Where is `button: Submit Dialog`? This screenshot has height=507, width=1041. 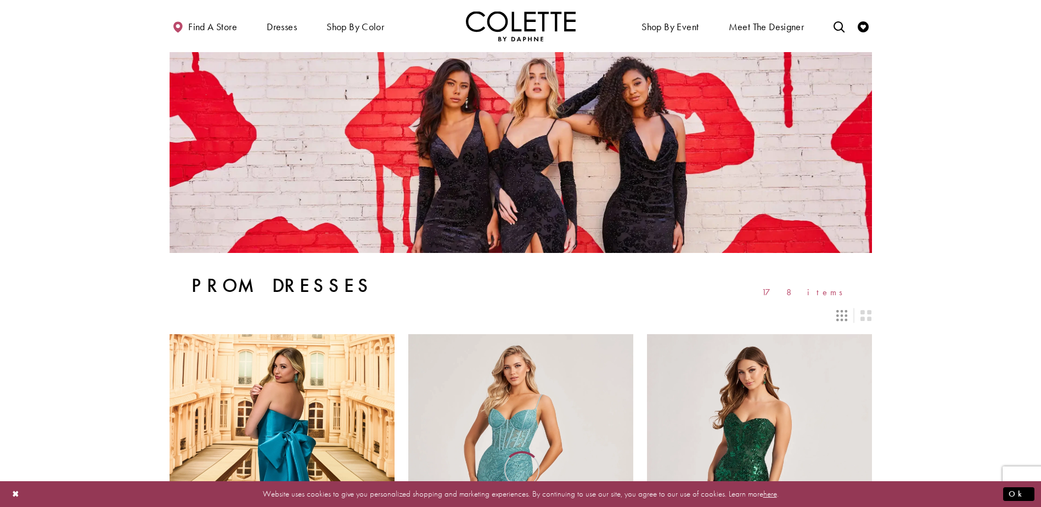 button: Submit Dialog is located at coordinates (1018, 494).